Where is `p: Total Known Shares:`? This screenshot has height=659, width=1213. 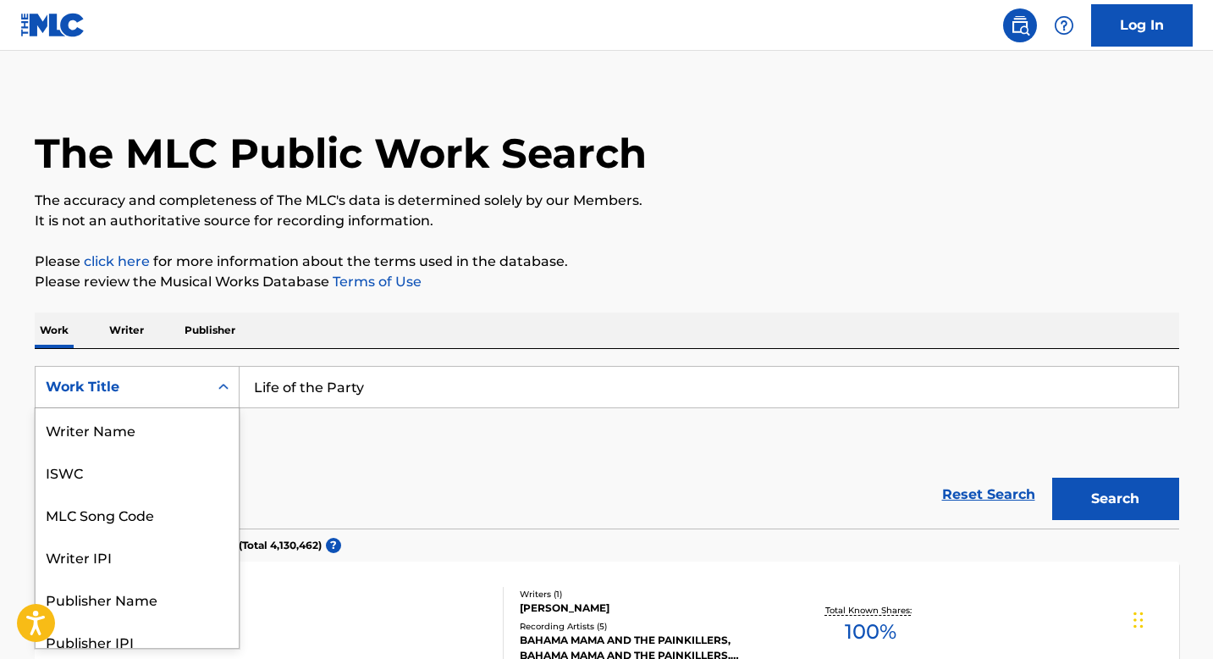
p: Total Known Shares: is located at coordinates (871, 610).